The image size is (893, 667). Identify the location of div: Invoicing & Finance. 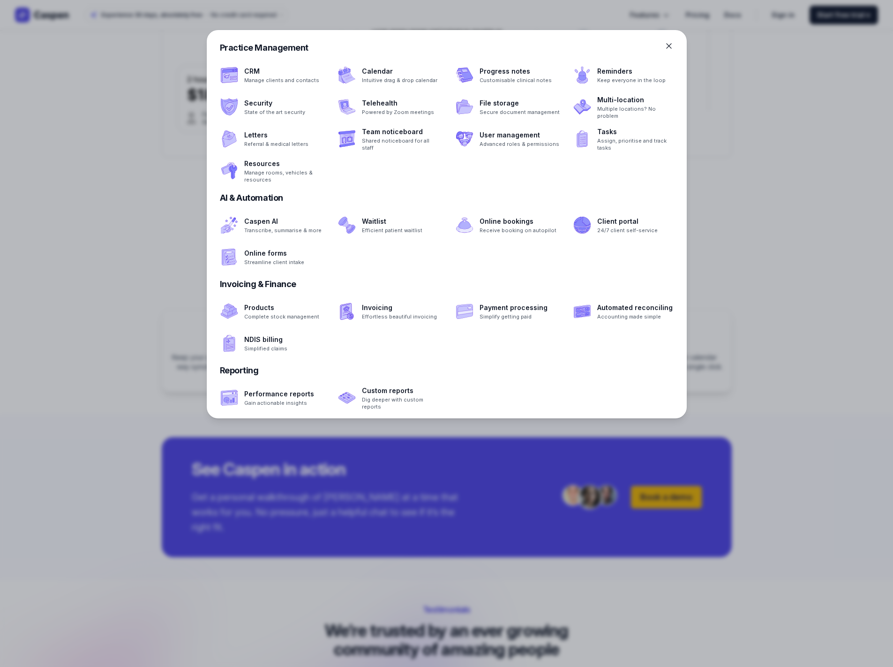
(447, 284).